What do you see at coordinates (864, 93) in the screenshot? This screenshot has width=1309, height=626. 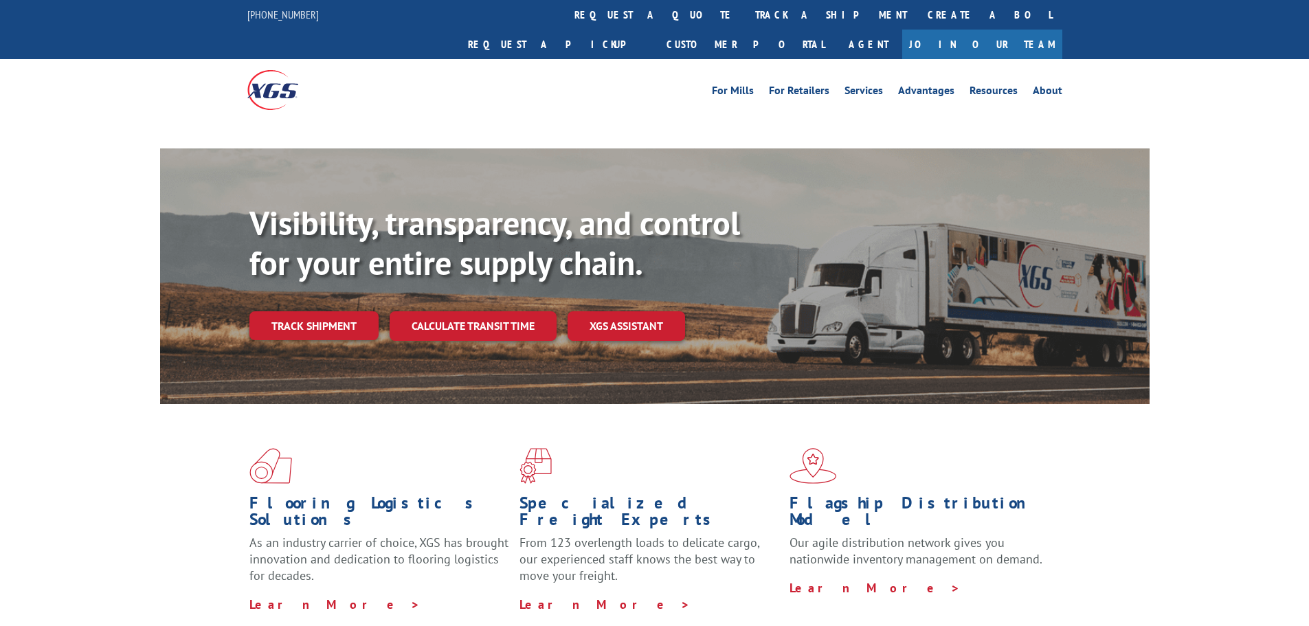 I see `a: Services` at bounding box center [864, 93].